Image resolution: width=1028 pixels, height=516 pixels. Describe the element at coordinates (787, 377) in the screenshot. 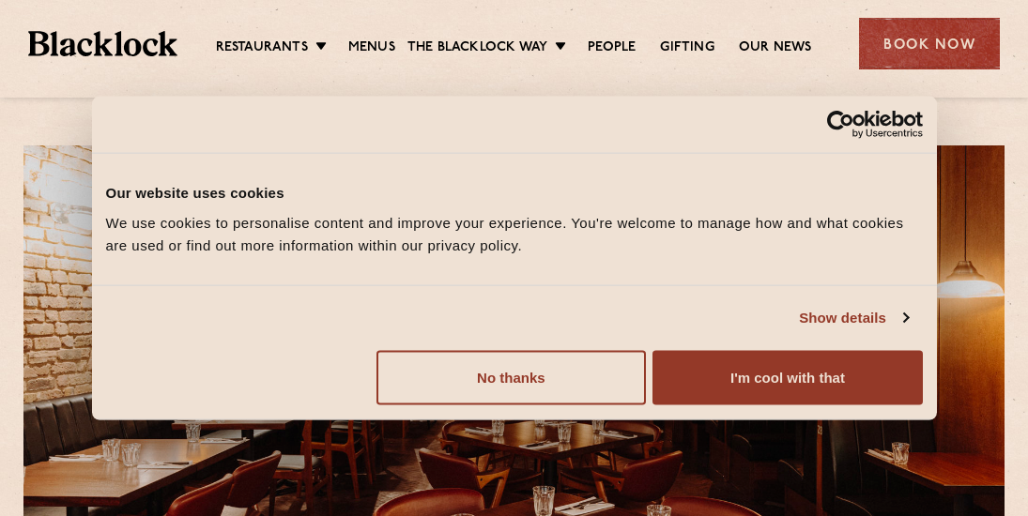

I see `button: I'm cool with that` at that location.